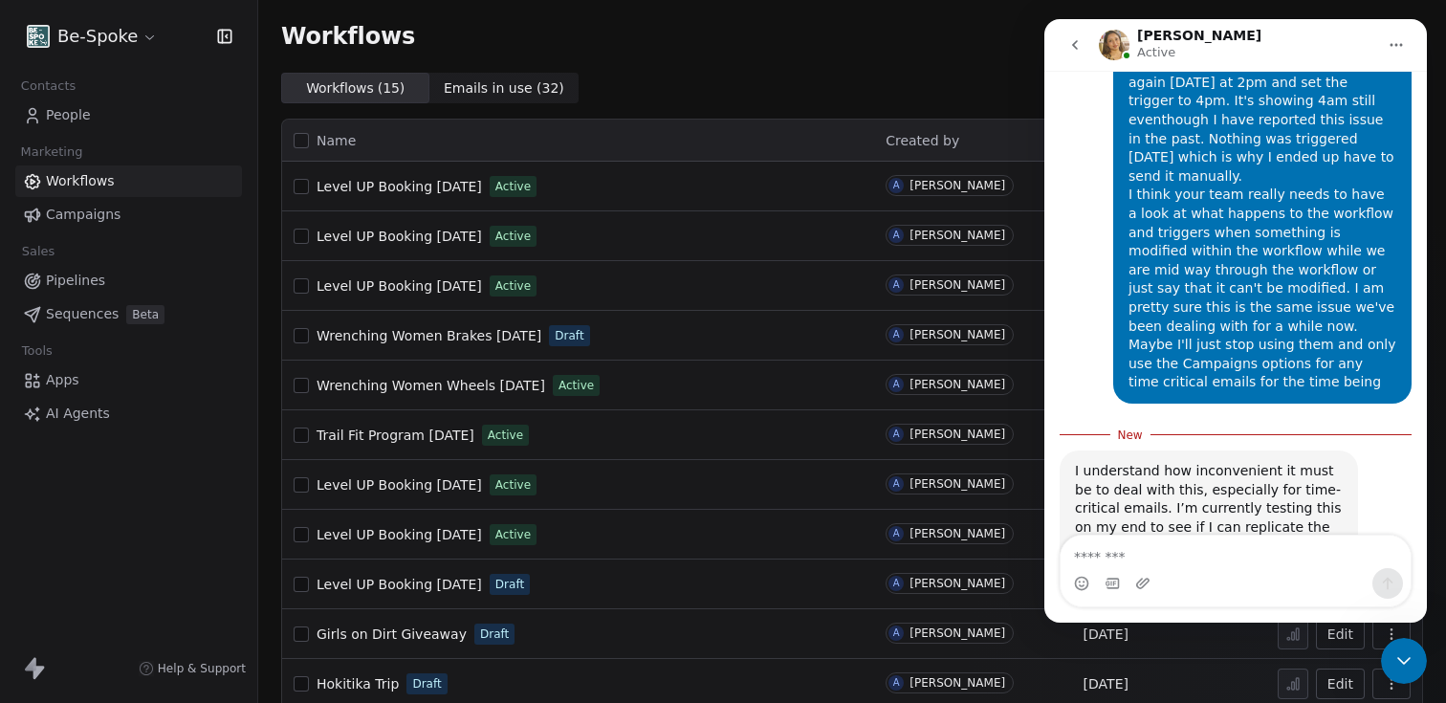 The height and width of the screenshot is (703, 1446). Describe the element at coordinates (343, 564) in the screenshot. I see `button: Send a message…` at that location.